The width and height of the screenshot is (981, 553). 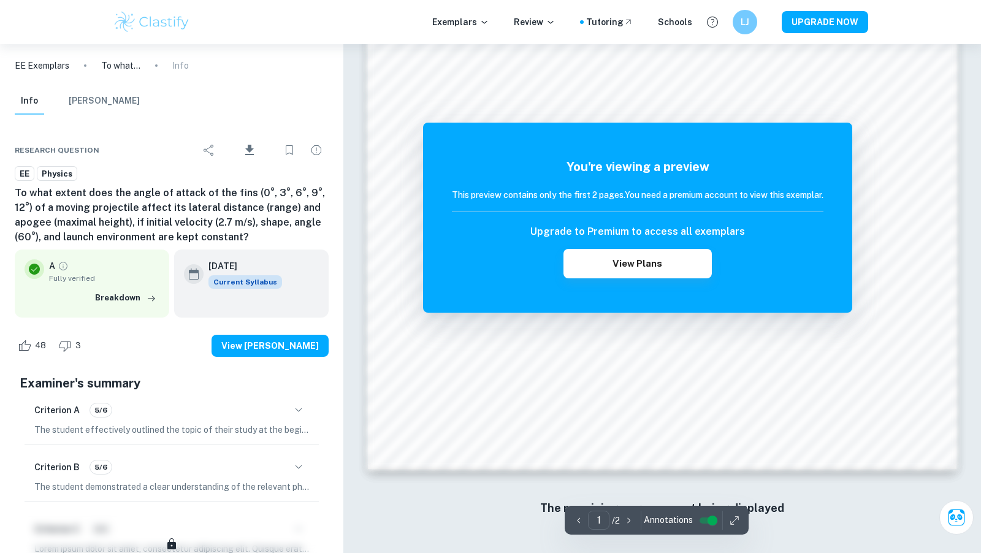 I want to click on h6: To what extent does the angle of attack of the fins (0°, 3°, 6°, 9°, 12°) of a moving projectile ..., so click(x=172, y=215).